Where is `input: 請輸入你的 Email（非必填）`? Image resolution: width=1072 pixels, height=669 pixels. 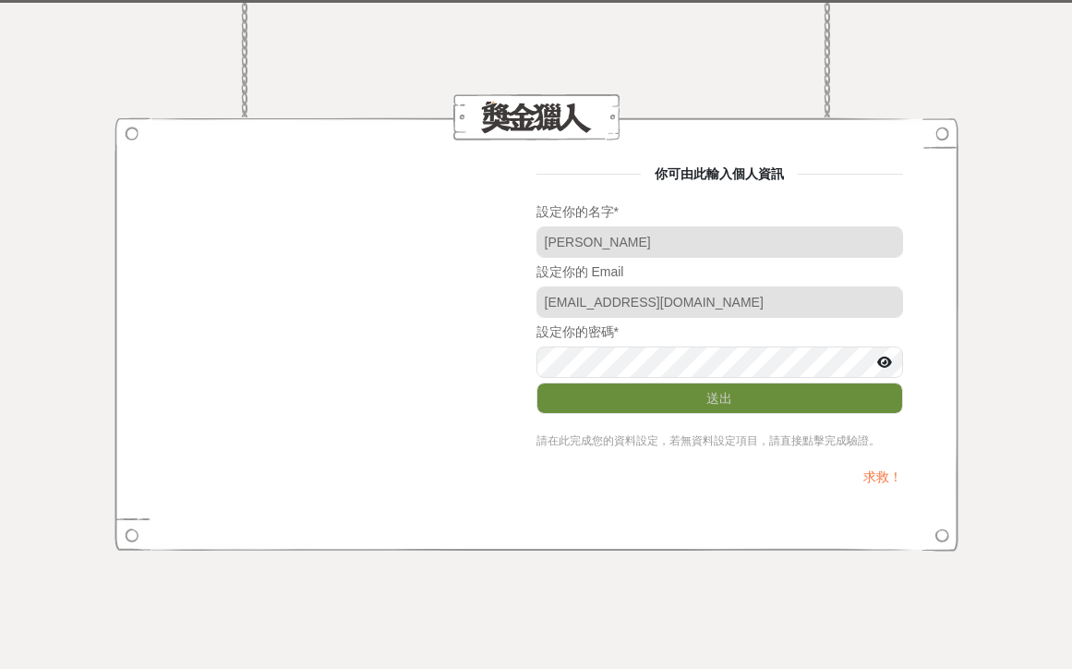 input: 請輸入你的 Email（非必填） is located at coordinates (720, 302).